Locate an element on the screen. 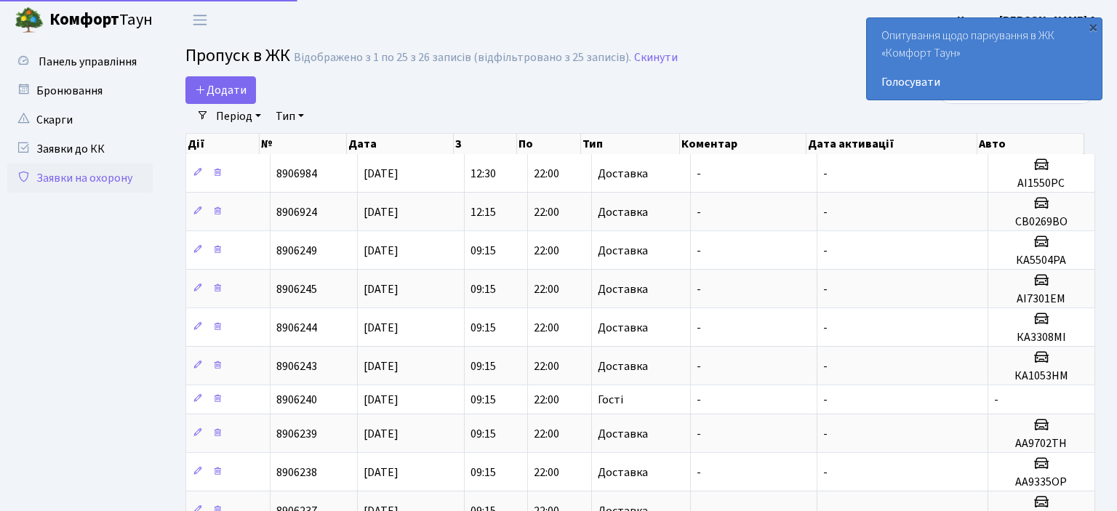  a: Скарги is located at coordinates (80, 120).